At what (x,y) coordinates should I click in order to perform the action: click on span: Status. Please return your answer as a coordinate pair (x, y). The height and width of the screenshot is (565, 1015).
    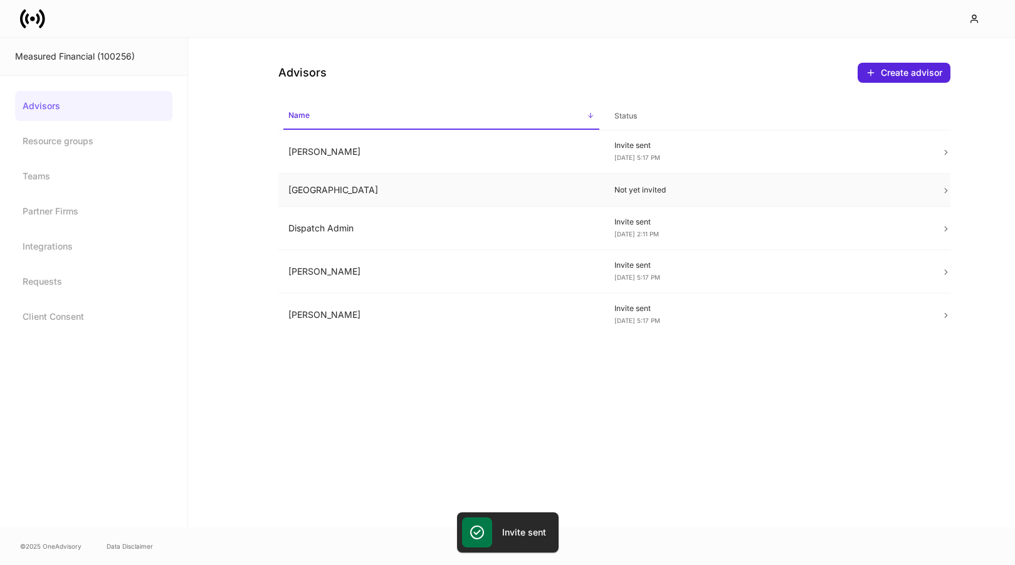
    Looking at the image, I should click on (768, 116).